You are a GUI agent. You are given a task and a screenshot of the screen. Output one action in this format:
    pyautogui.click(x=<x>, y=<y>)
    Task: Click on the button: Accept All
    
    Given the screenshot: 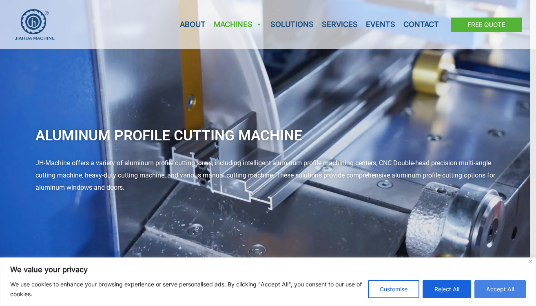 What is the action you would take?
    pyautogui.click(x=500, y=289)
    